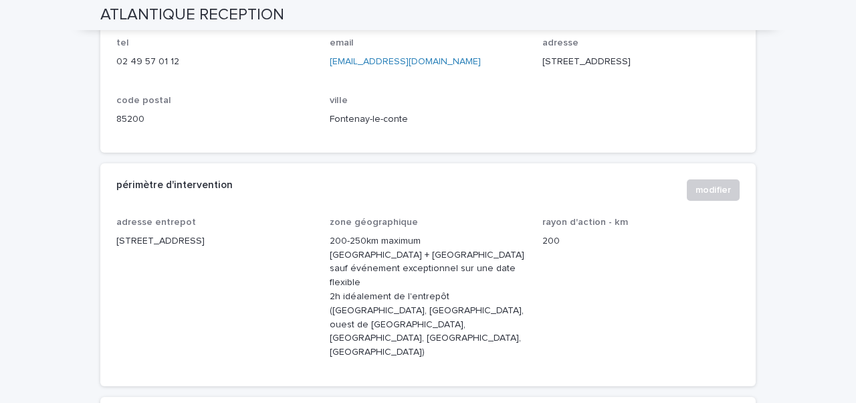  I want to click on h2: ATLANTIQUE RECEPTION, so click(192, 15).